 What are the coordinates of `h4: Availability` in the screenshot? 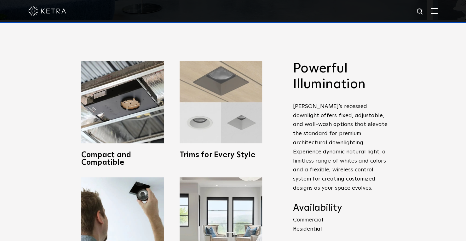 It's located at (342, 208).